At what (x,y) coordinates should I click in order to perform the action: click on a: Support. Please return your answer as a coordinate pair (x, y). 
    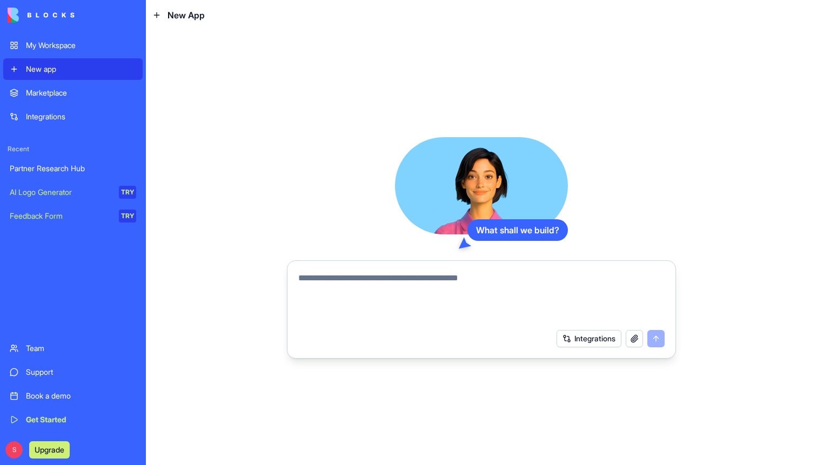
    Looking at the image, I should click on (73, 372).